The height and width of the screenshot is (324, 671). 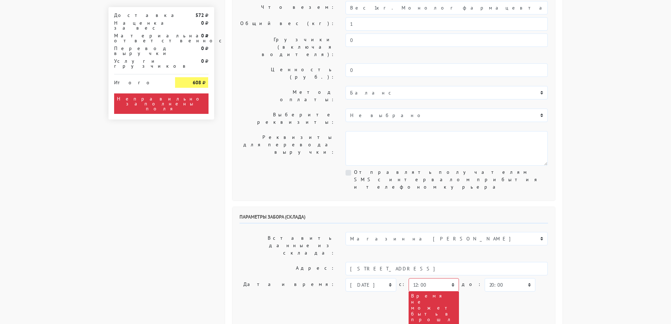 What do you see at coordinates (140, 81) in the screenshot?
I see `div: Итого` at bounding box center [140, 81].